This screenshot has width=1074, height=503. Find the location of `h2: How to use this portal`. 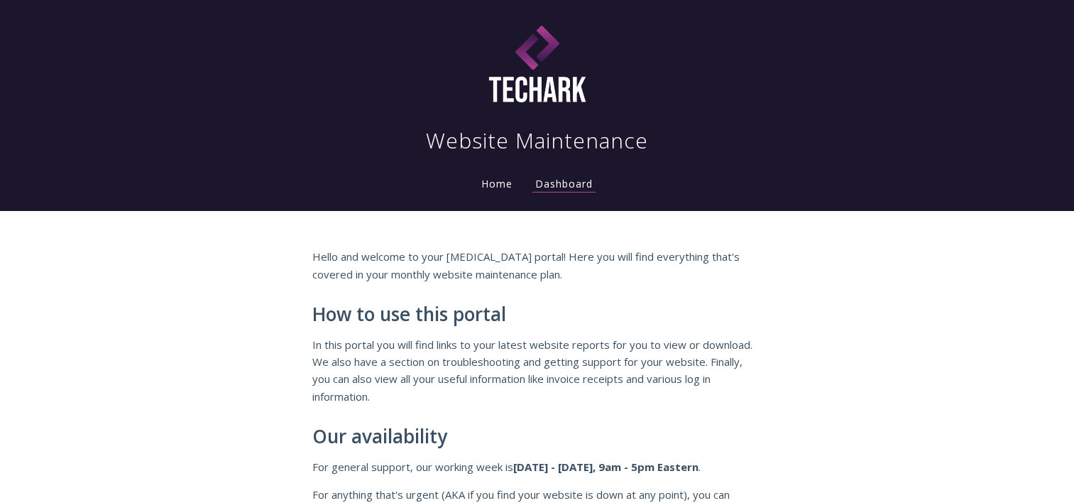

h2: How to use this portal is located at coordinates (537, 315).